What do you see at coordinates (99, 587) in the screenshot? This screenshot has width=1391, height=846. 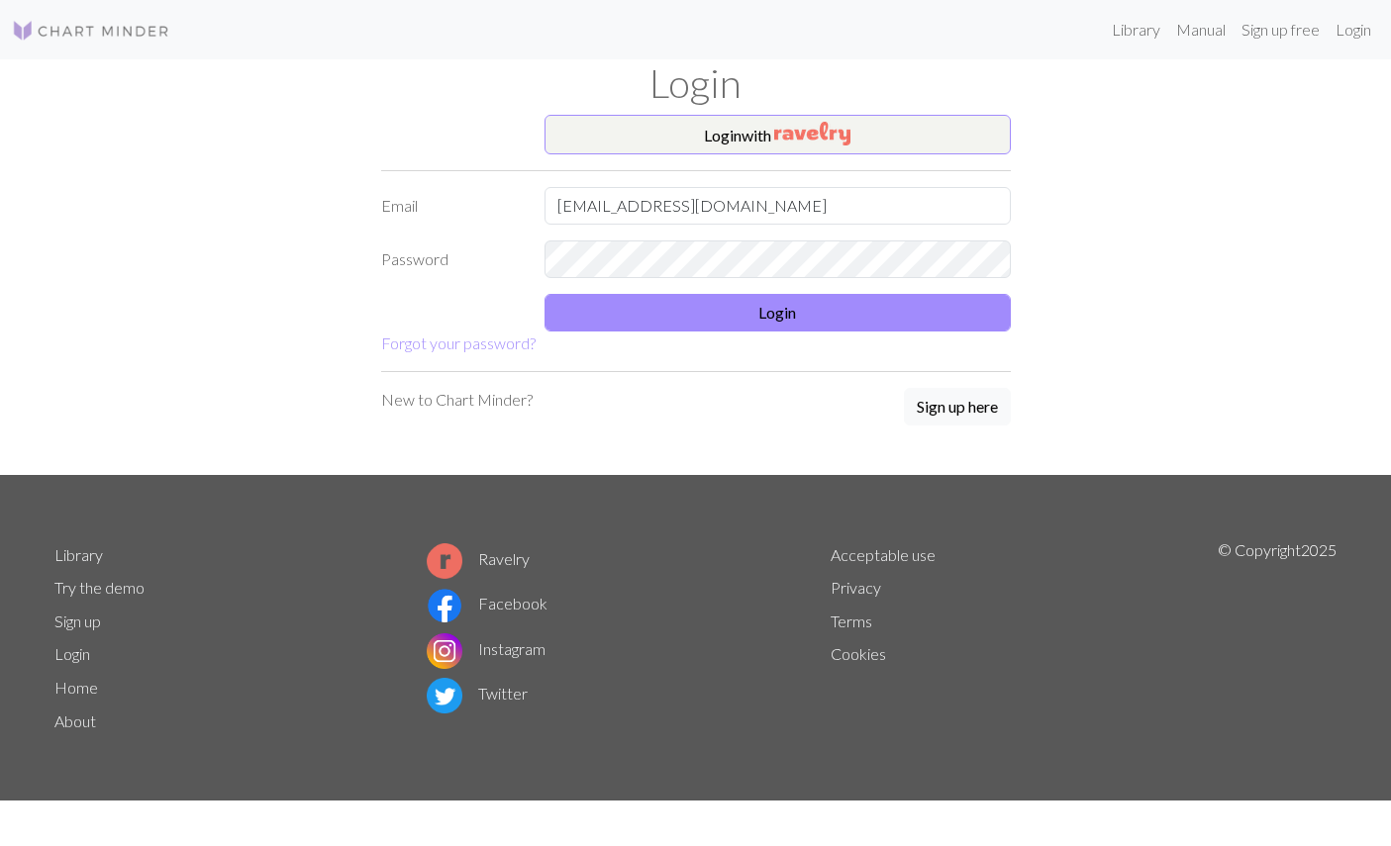 I see `a: Try the demo` at bounding box center [99, 587].